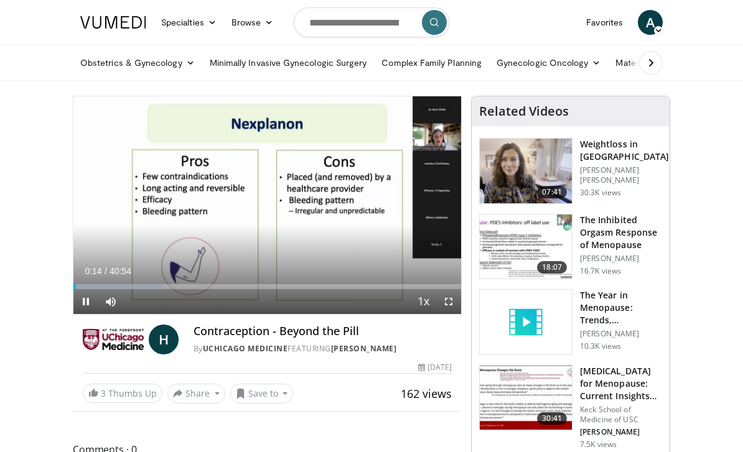 The width and height of the screenshot is (743, 452). What do you see at coordinates (604, 22) in the screenshot?
I see `a: Favorites` at bounding box center [604, 22].